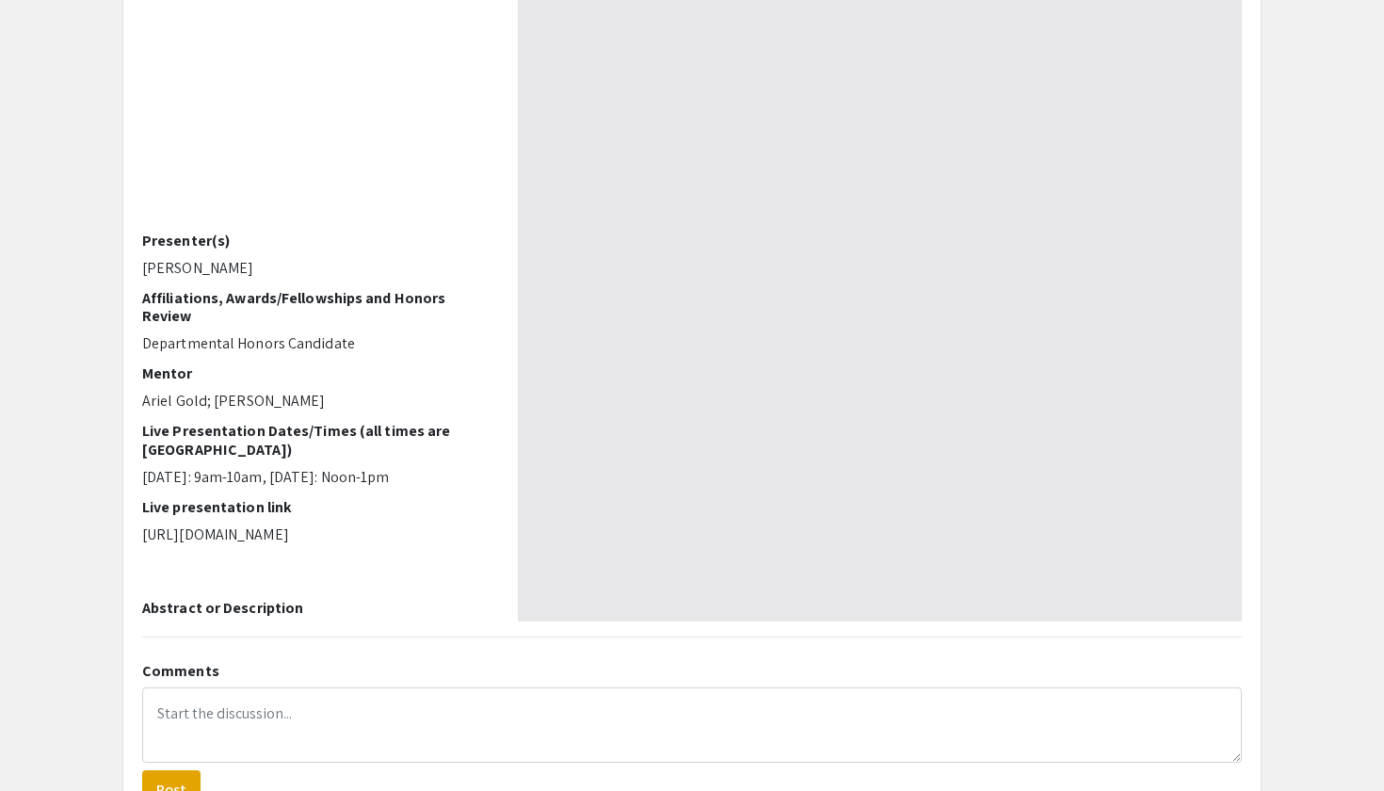  I want to click on h2: Live presentation link, so click(315, 507).